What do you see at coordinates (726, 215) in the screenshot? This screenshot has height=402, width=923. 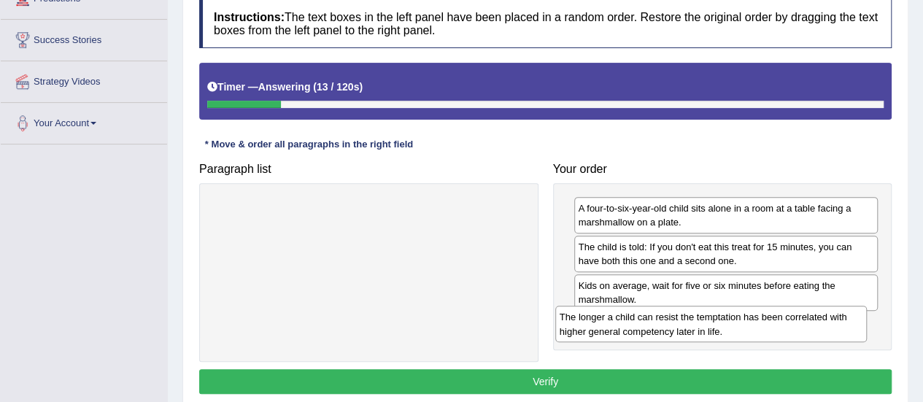 I see `div: A four-to-six-year-old child sits alone in a room at a table facing a marshmallow on a plate.` at bounding box center [726, 215].